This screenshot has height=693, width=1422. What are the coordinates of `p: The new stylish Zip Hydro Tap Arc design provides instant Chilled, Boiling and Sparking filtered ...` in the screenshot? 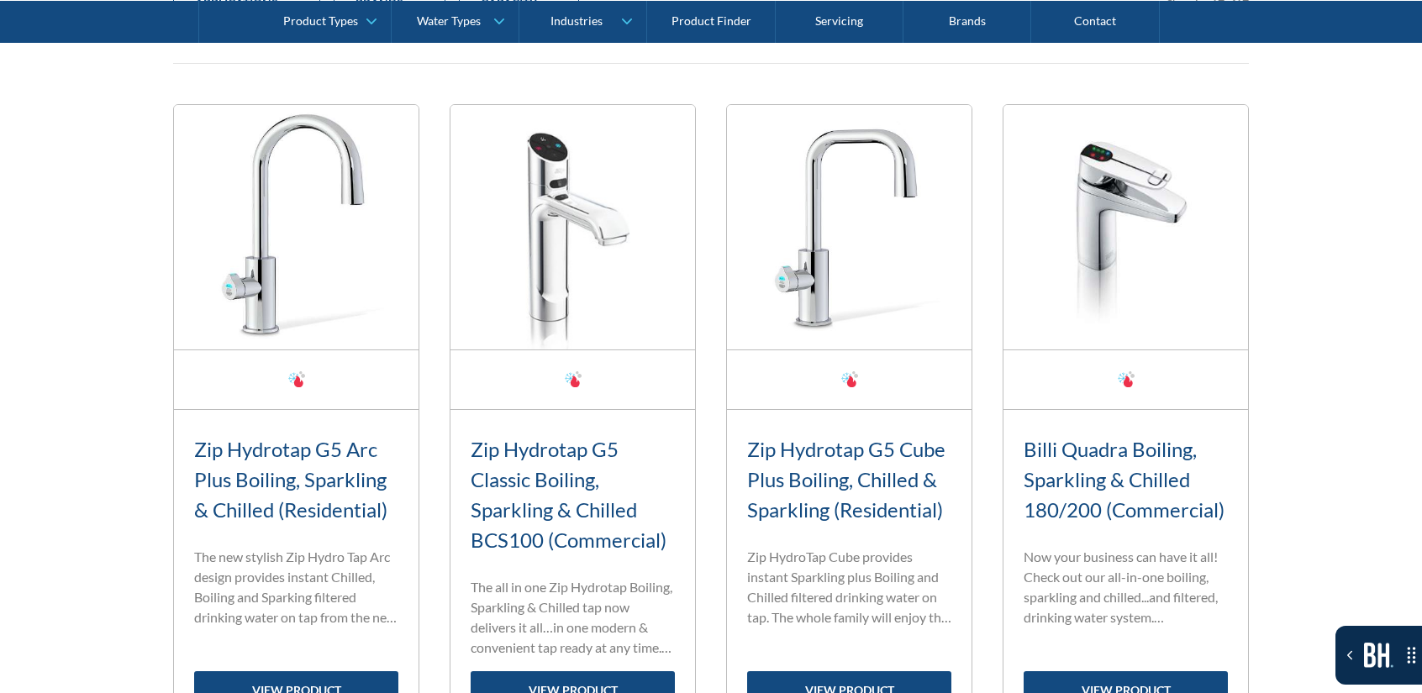 It's located at (296, 587).